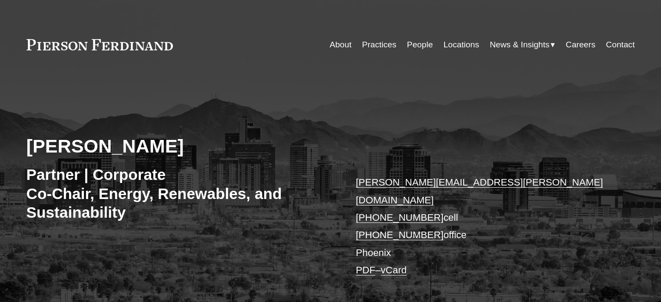 The height and width of the screenshot is (302, 661). Describe the element at coordinates (420, 45) in the screenshot. I see `a: People` at that location.